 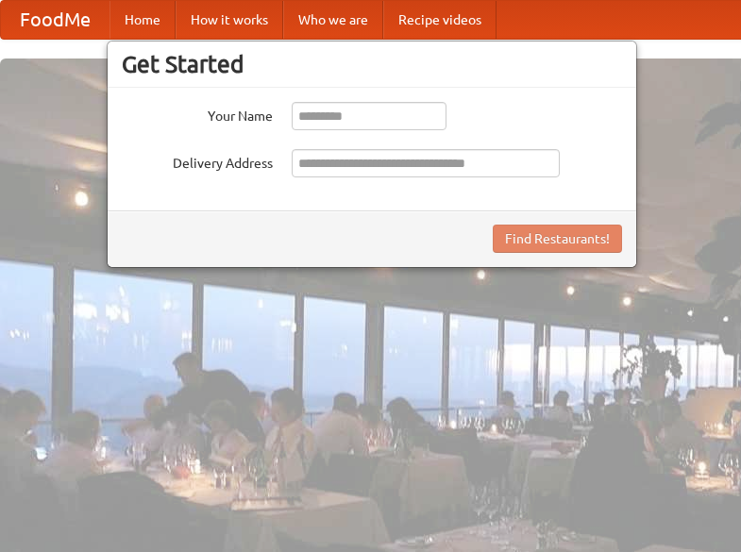 What do you see at coordinates (143, 20) in the screenshot?
I see `a: Home` at bounding box center [143, 20].